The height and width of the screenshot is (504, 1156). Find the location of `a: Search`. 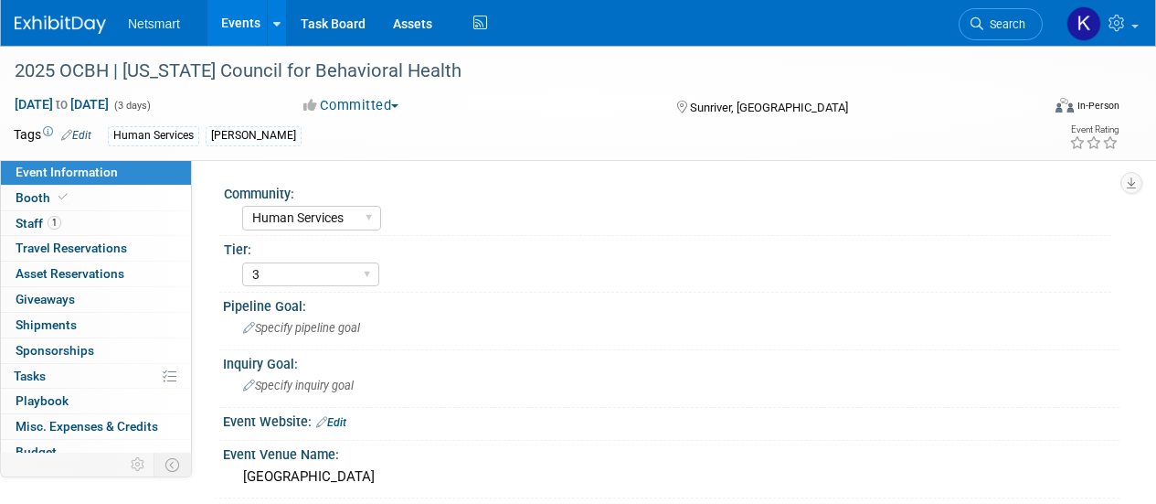

a: Search is located at coordinates (1001, 24).